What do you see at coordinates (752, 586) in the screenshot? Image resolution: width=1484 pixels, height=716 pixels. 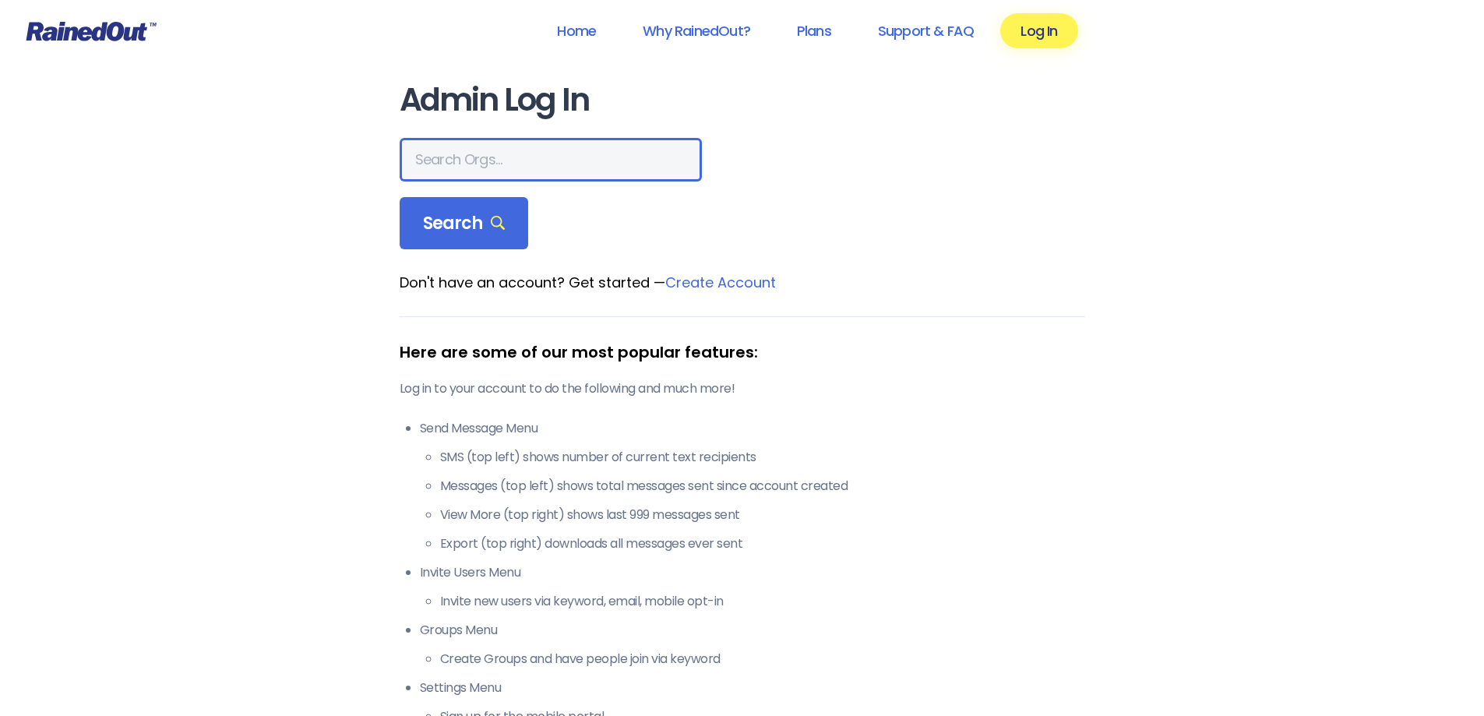 I see `li: Invite Users Menu` at bounding box center [752, 586].